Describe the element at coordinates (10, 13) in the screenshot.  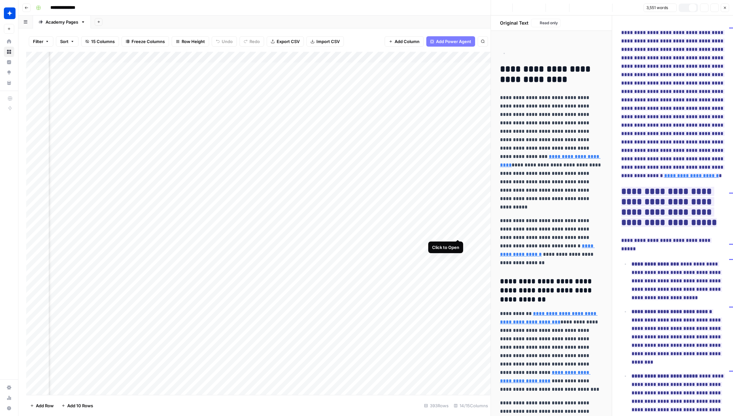
I see `img: Wiz Logo` at that location.